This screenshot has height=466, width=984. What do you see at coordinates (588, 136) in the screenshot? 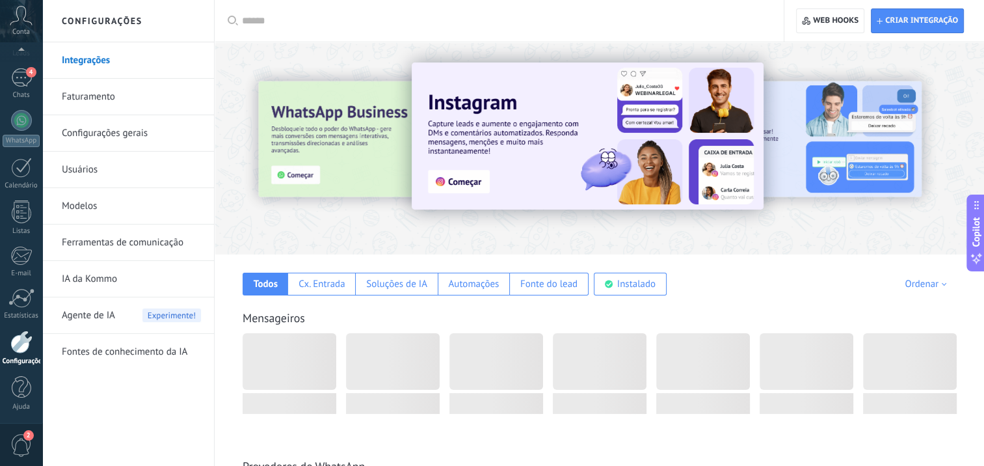
I see `img: Slide 1` at bounding box center [588, 136].